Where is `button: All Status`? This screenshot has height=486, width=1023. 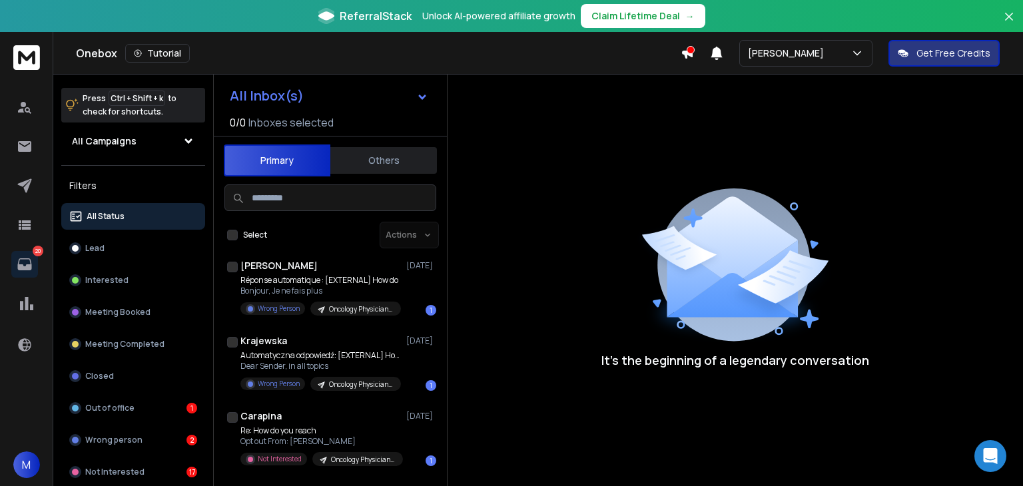
button: All Status is located at coordinates (133, 216).